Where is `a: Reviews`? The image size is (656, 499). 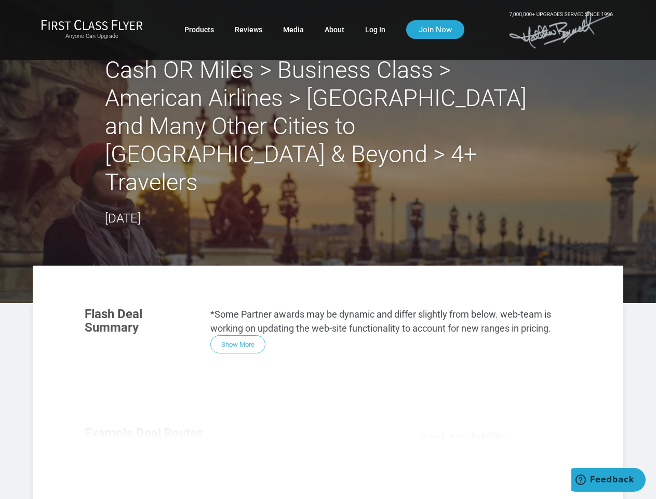 a: Reviews is located at coordinates (248, 30).